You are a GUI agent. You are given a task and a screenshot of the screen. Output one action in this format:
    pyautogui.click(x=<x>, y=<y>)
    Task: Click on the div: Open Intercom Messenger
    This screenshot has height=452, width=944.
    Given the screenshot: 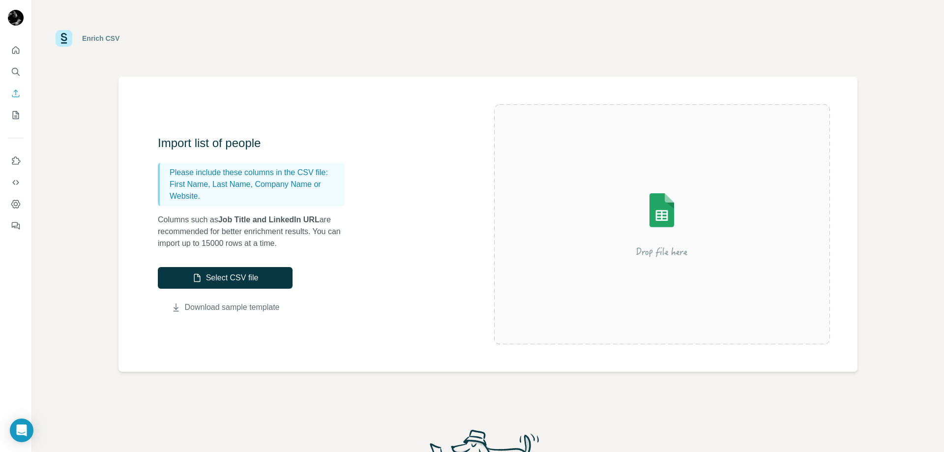 What is the action you would take?
    pyautogui.click(x=22, y=430)
    